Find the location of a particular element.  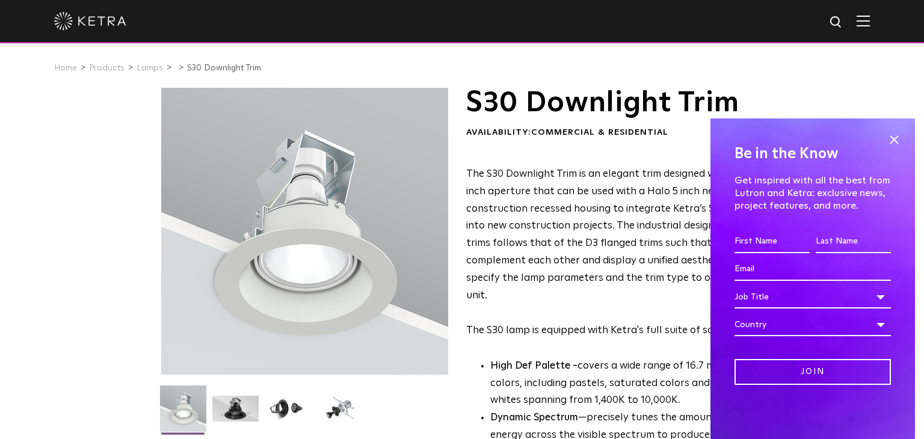

a: Products is located at coordinates (106, 68).